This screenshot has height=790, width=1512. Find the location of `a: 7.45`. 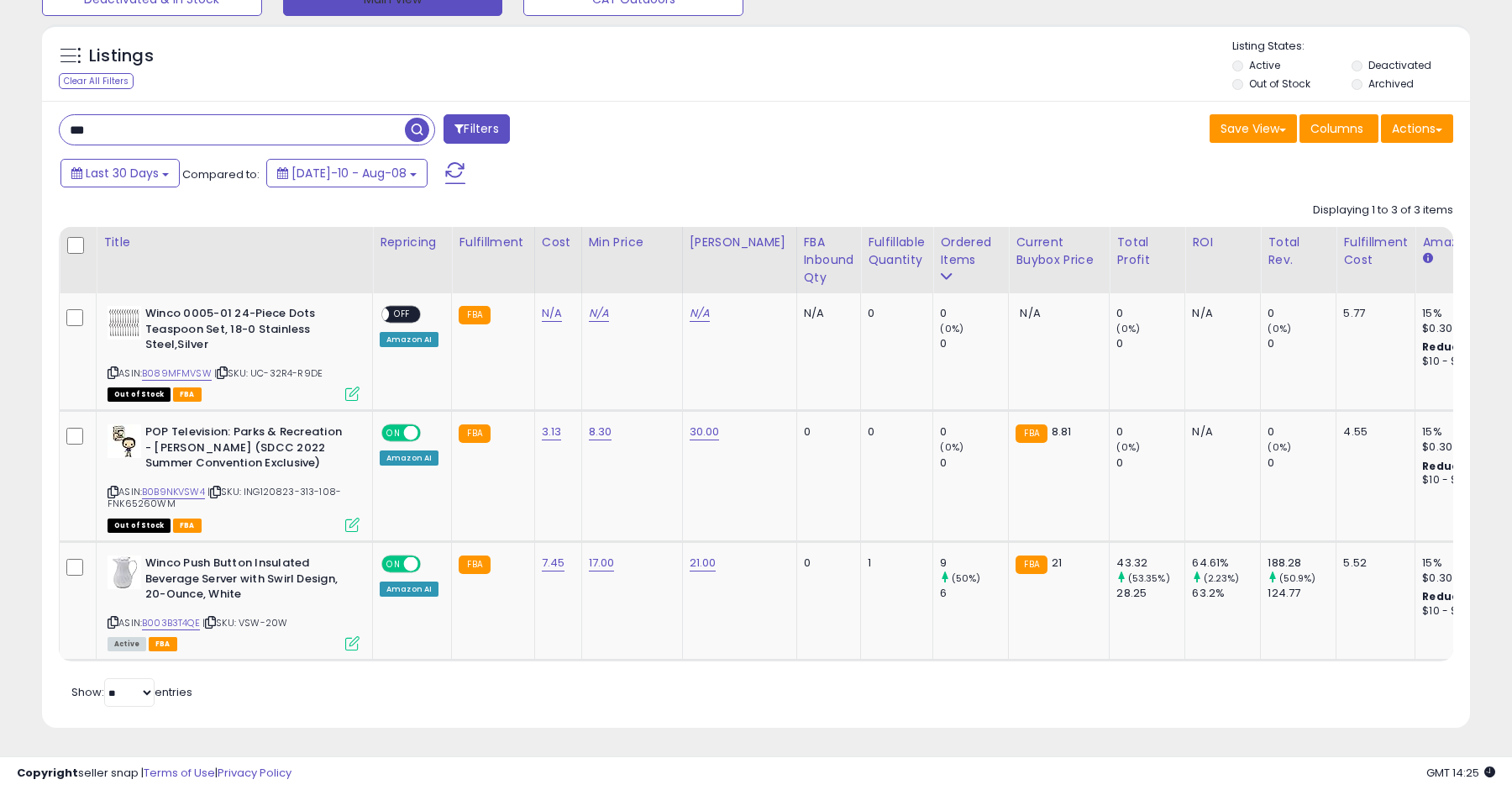

a: 7.45 is located at coordinates (553, 563).